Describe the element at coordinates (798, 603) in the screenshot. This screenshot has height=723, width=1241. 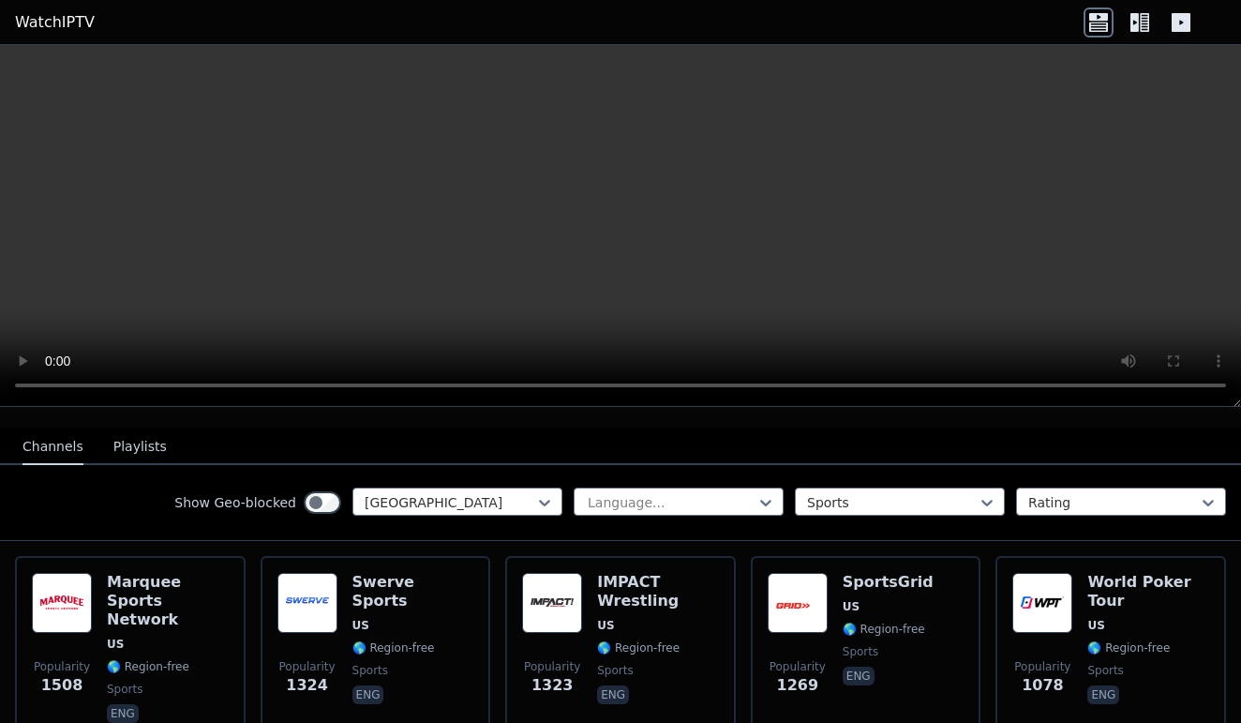
I see `img: SportsGrid` at that location.